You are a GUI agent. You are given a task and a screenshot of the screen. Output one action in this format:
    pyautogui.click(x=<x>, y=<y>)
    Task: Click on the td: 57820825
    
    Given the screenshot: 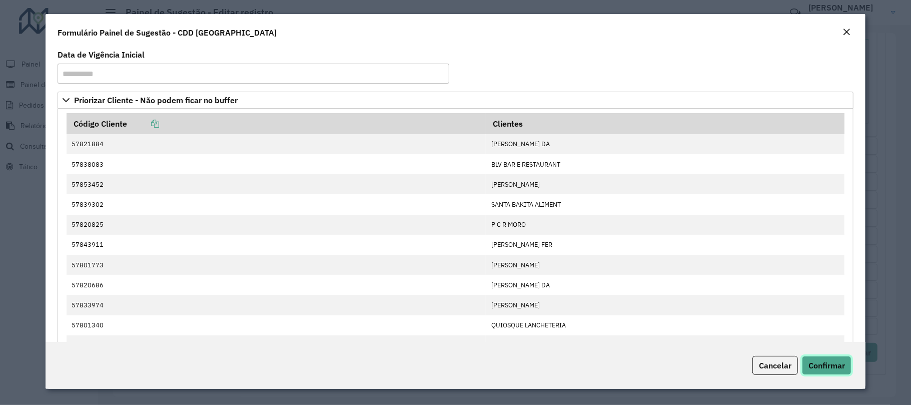 What is the action you would take?
    pyautogui.click(x=276, y=225)
    